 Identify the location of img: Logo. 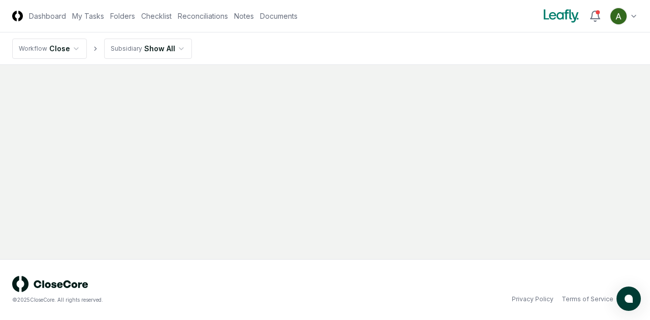
(17, 16).